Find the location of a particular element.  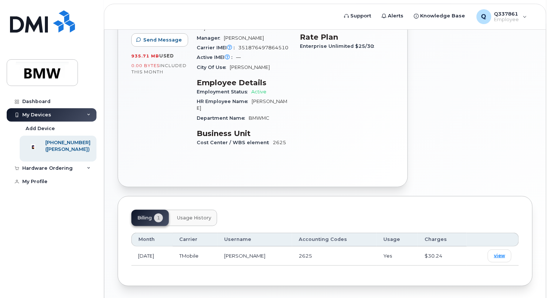

span: Support is located at coordinates (361, 16).